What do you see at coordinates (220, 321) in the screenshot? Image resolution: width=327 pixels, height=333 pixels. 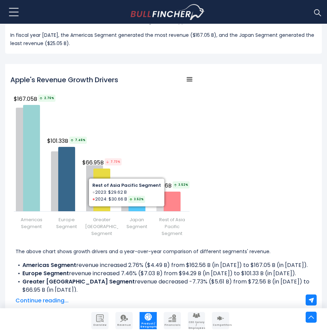 I see `a: Company Competitors` at bounding box center [220, 321].